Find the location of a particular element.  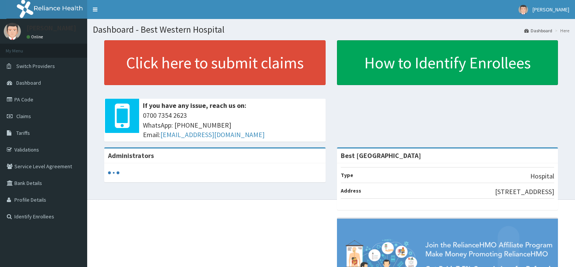

a: How to Identify Enrollees is located at coordinates (448, 63).